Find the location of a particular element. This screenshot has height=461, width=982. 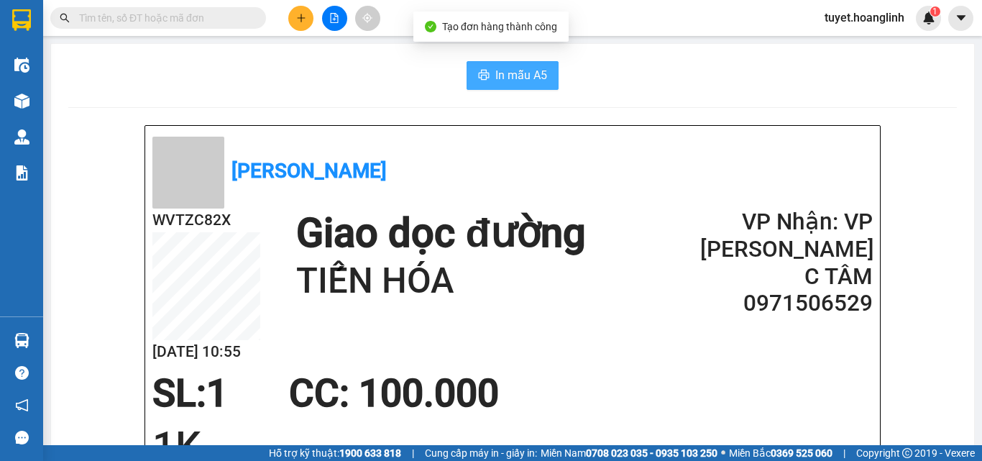

span: check-circle is located at coordinates (430, 27).